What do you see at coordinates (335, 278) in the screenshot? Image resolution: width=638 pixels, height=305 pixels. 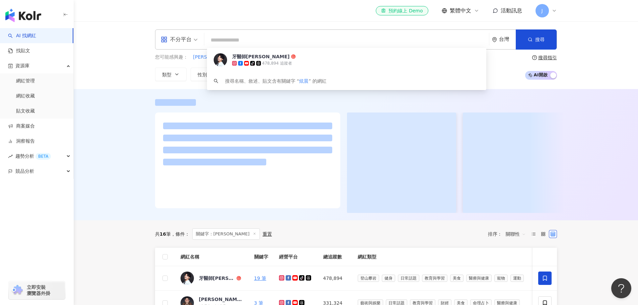 I see `td: 478,894` at bounding box center [335, 278].